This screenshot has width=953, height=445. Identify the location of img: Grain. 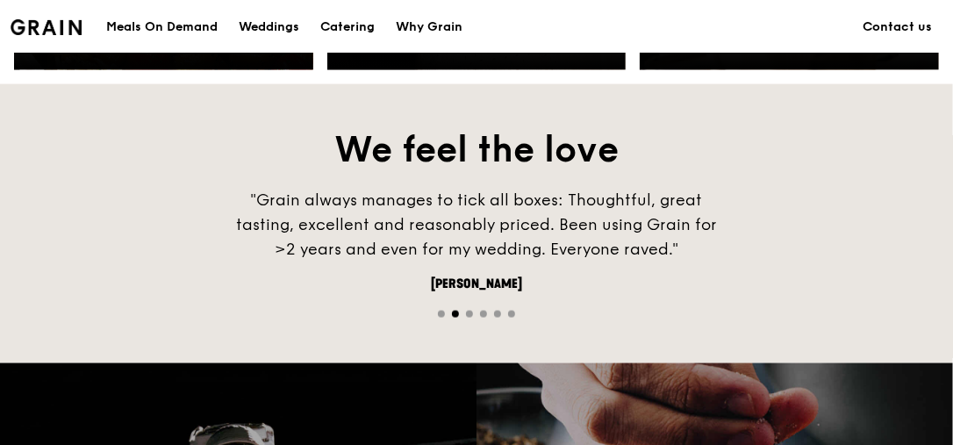
(46, 27).